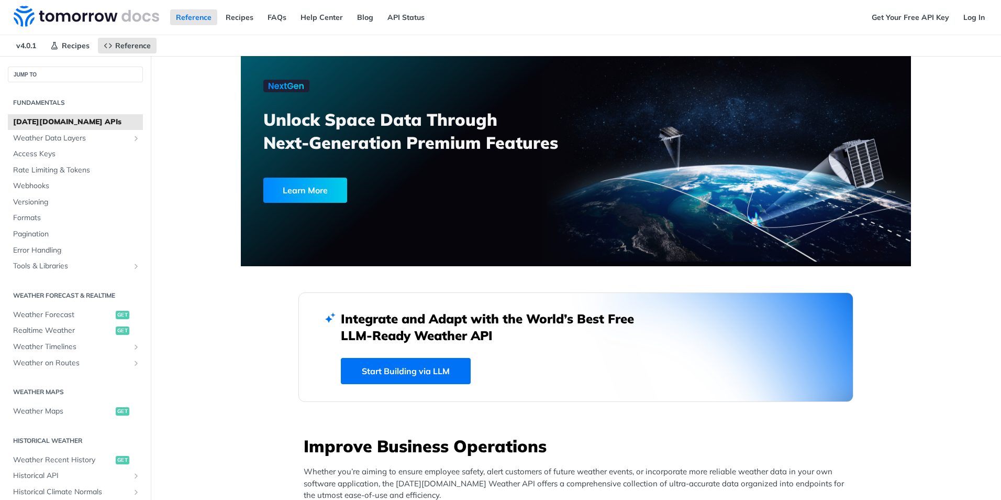 The image size is (1001, 500). I want to click on span: Recipes, so click(75, 46).